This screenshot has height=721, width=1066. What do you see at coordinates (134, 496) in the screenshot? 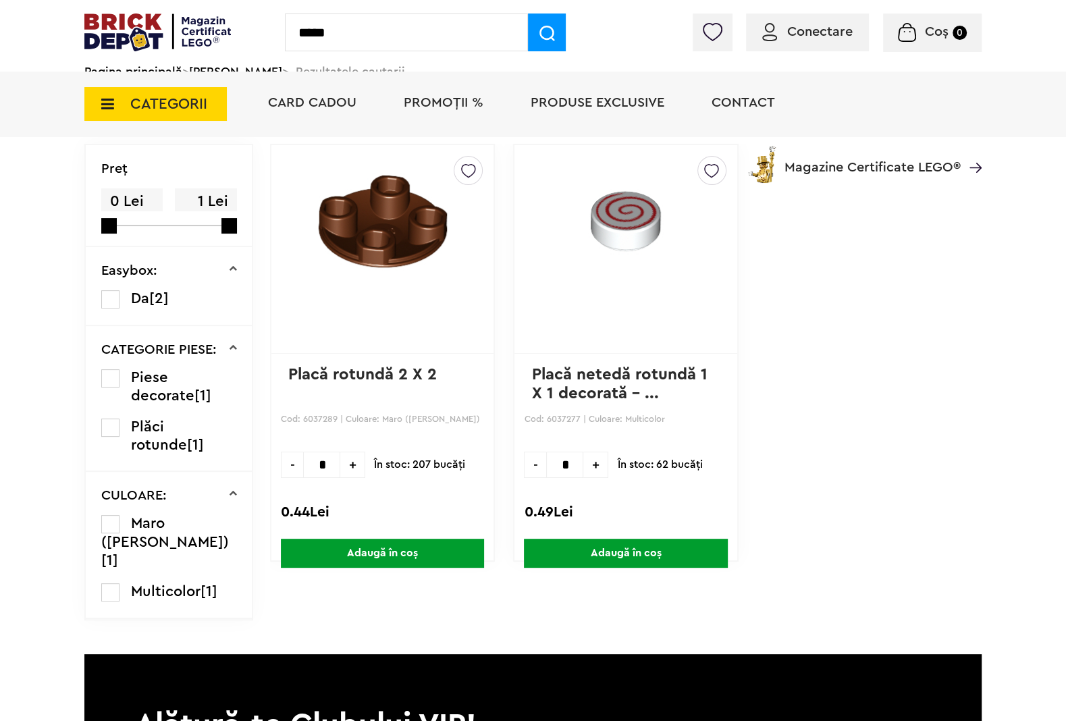
I see `p: CULOARE:` at bounding box center [134, 496].